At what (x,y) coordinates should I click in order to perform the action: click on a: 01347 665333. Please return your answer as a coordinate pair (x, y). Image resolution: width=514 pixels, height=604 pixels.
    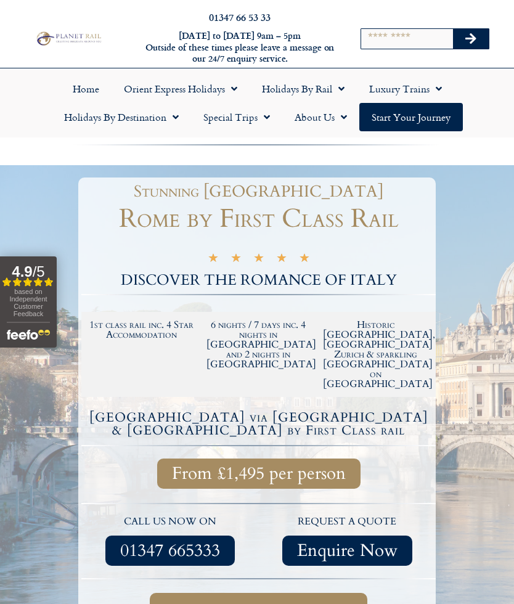
    Looking at the image, I should click on (170, 551).